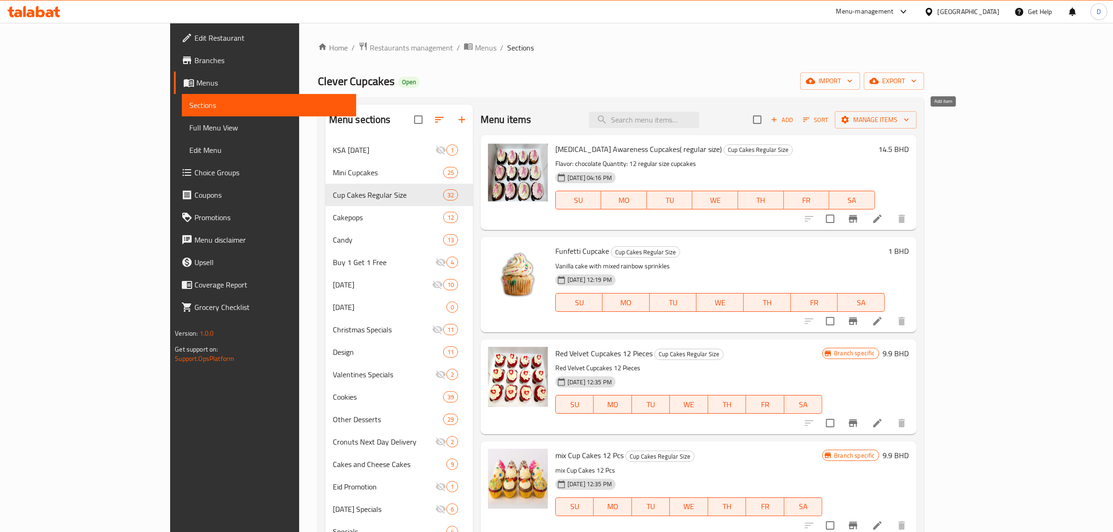 The height and width of the screenshot is (532, 1113). Describe the element at coordinates (356, 81) in the screenshot. I see `span: Clever Cupcakes` at that location.